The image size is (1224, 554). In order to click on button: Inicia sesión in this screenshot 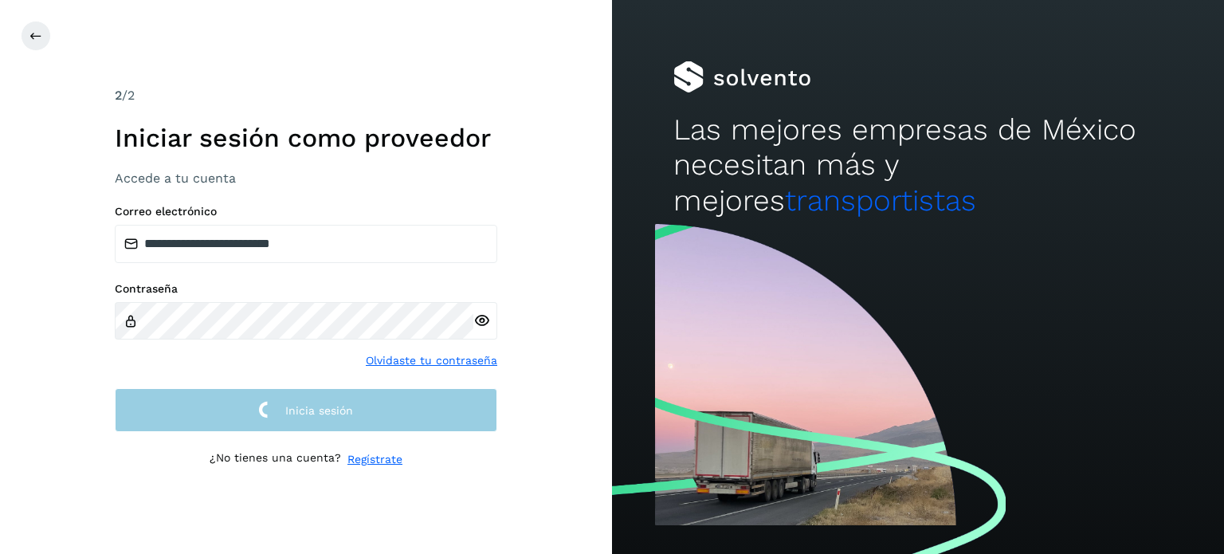, I will do `click(306, 410)`.